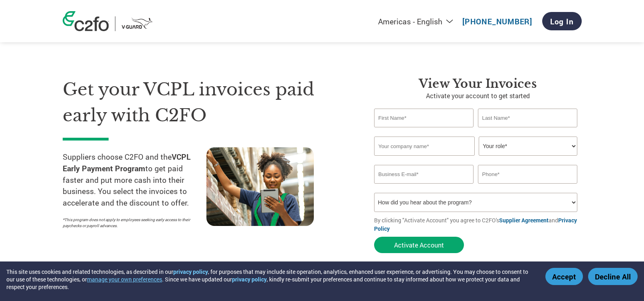 Image resolution: width=644 pixels, height=301 pixels. What do you see at coordinates (419, 245) in the screenshot?
I see `button: Activate Account` at bounding box center [419, 245].